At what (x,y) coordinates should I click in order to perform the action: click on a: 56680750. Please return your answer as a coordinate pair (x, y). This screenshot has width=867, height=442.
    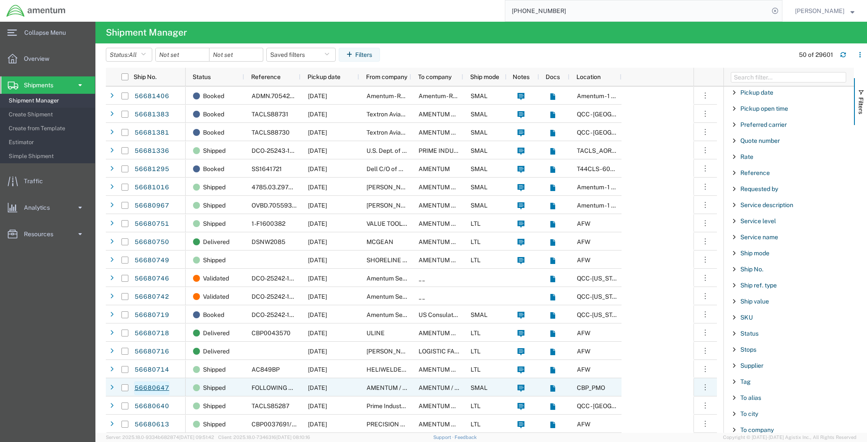
    Looking at the image, I should click on (152, 242).